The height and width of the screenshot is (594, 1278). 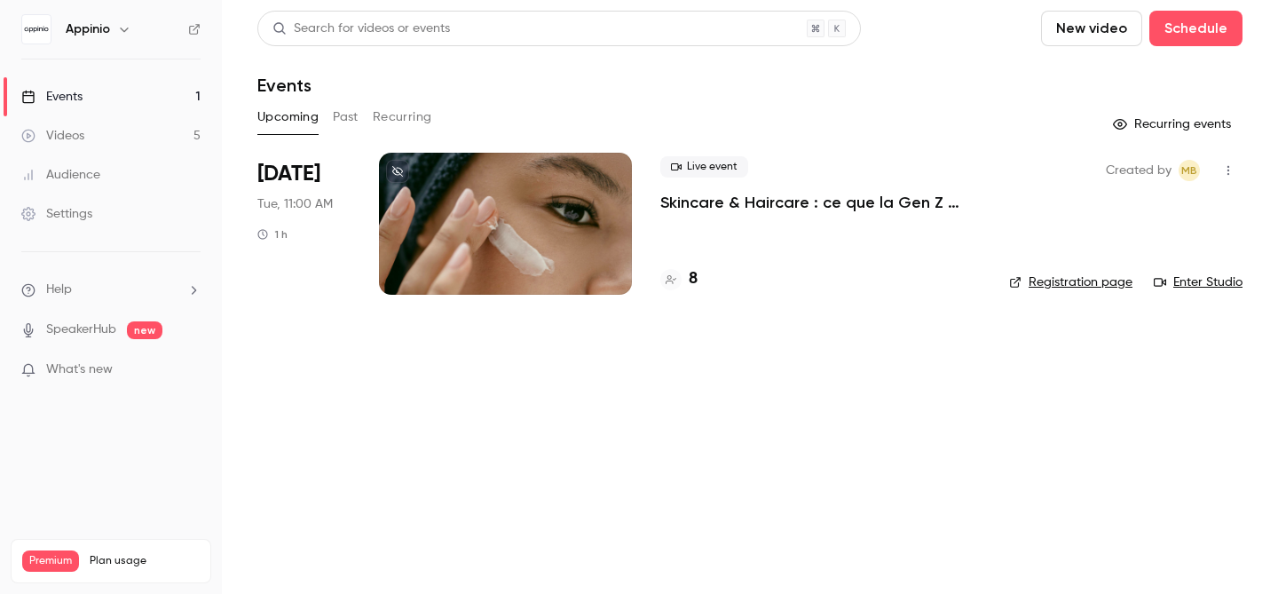 What do you see at coordinates (693, 279) in the screenshot?
I see `h4: 8` at bounding box center [693, 279].